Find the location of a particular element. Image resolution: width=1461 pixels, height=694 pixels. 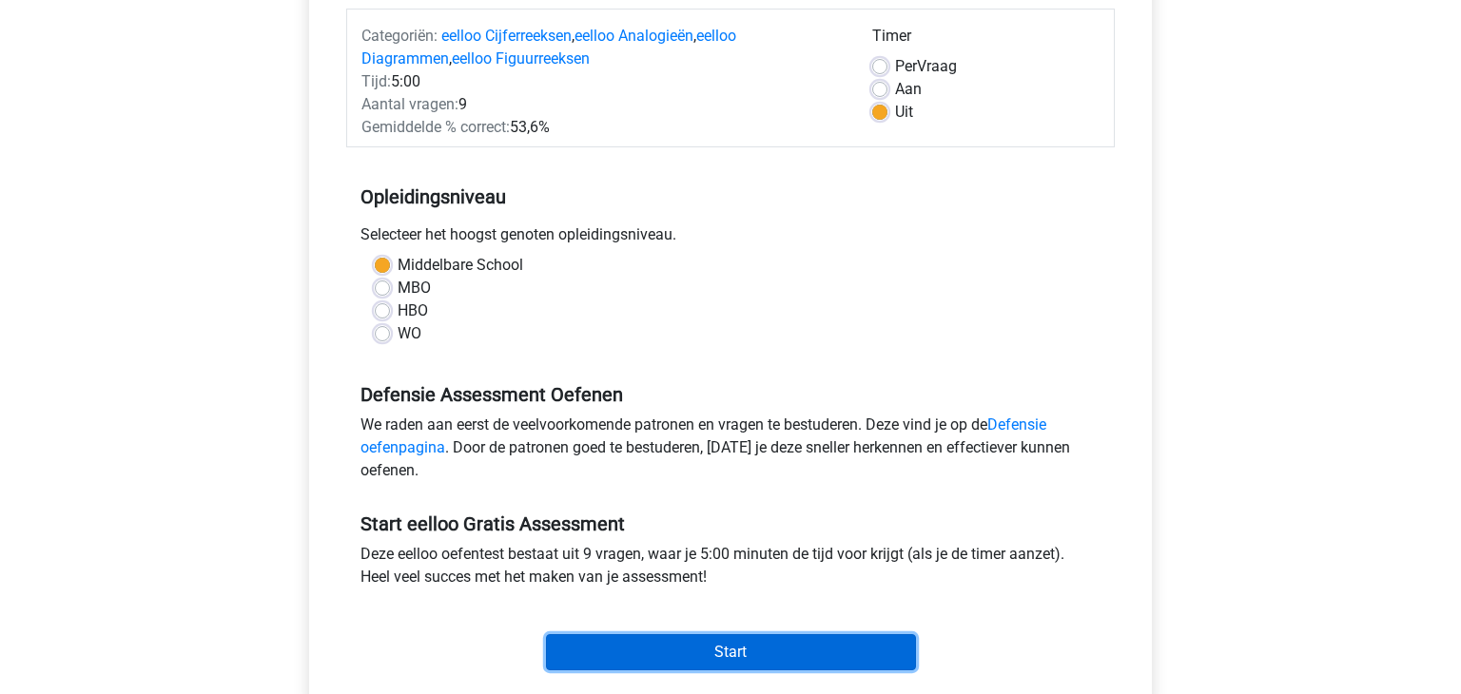

h5: Defensie Assessment Oefenen is located at coordinates (730, 395).